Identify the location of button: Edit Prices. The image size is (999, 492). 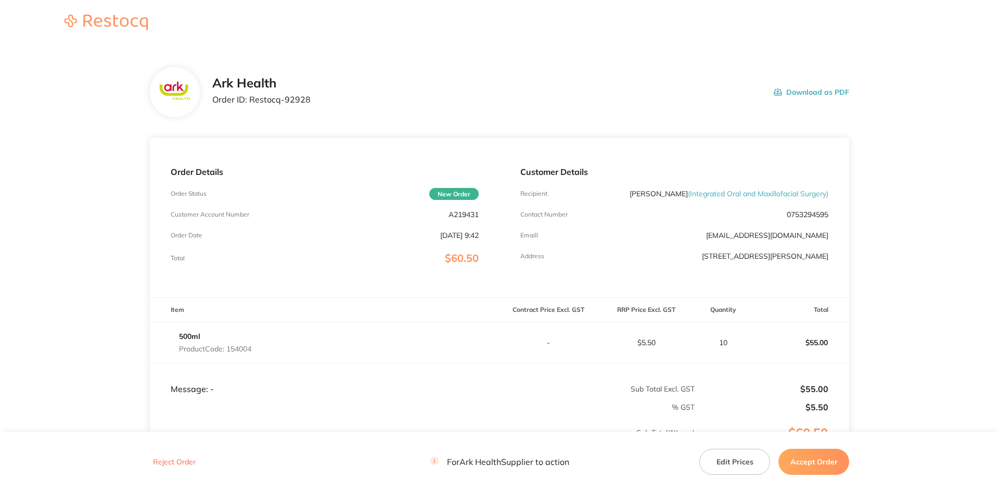
(735, 462).